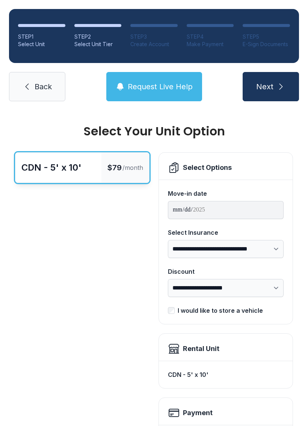 The image size is (308, 426). Describe the element at coordinates (266, 37) in the screenshot. I see `div: STEP 5` at that location.